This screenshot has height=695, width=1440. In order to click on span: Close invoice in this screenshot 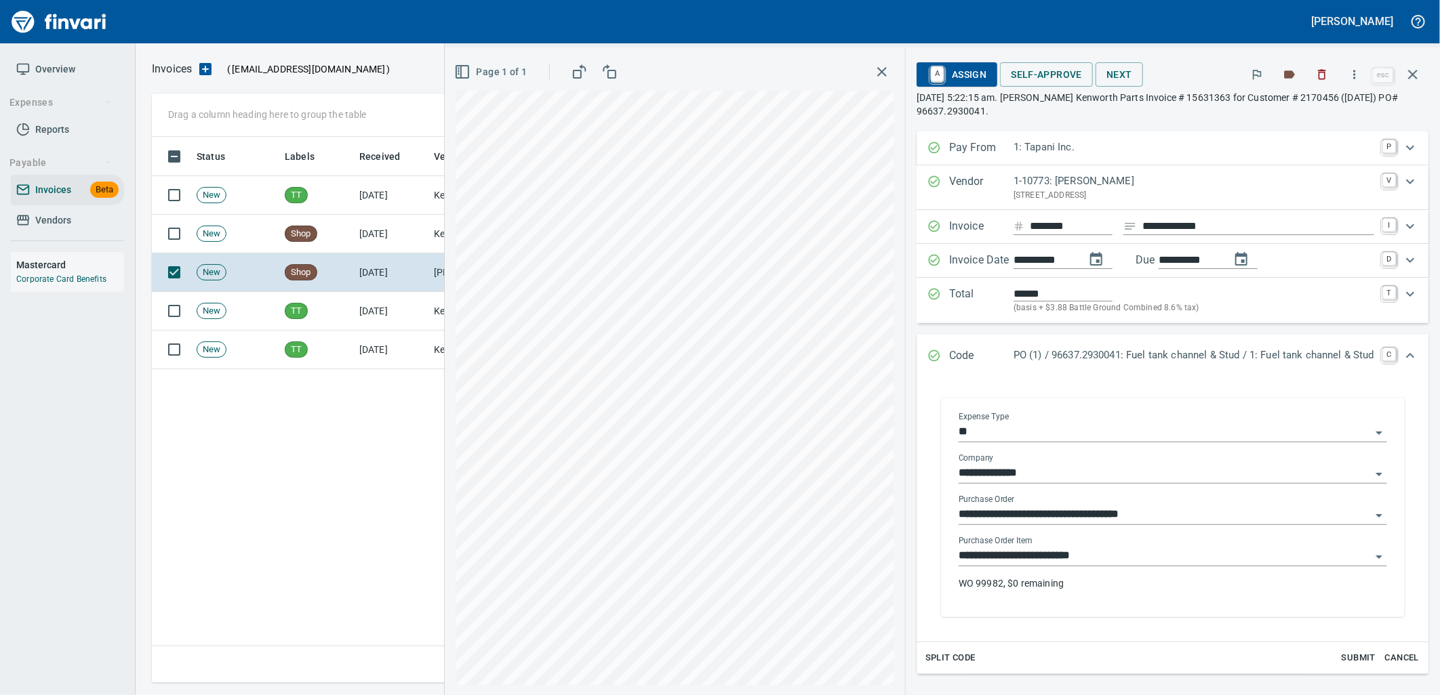, I will do `click(1399, 75)`.